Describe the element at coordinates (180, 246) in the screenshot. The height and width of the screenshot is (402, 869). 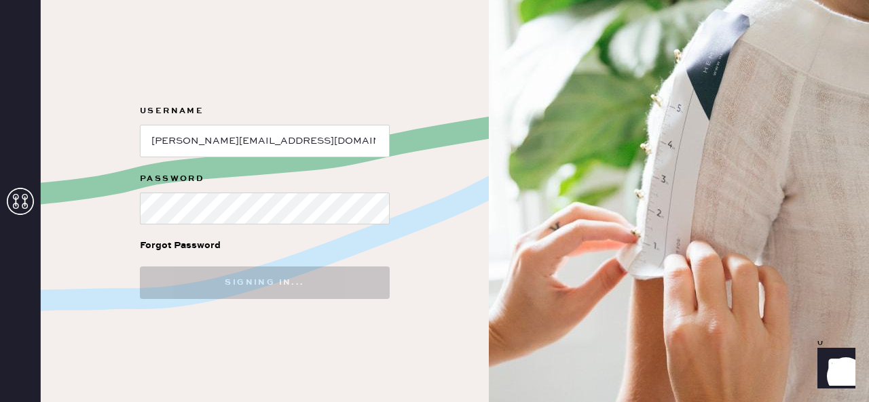
I see `div: Forgot Password` at that location.